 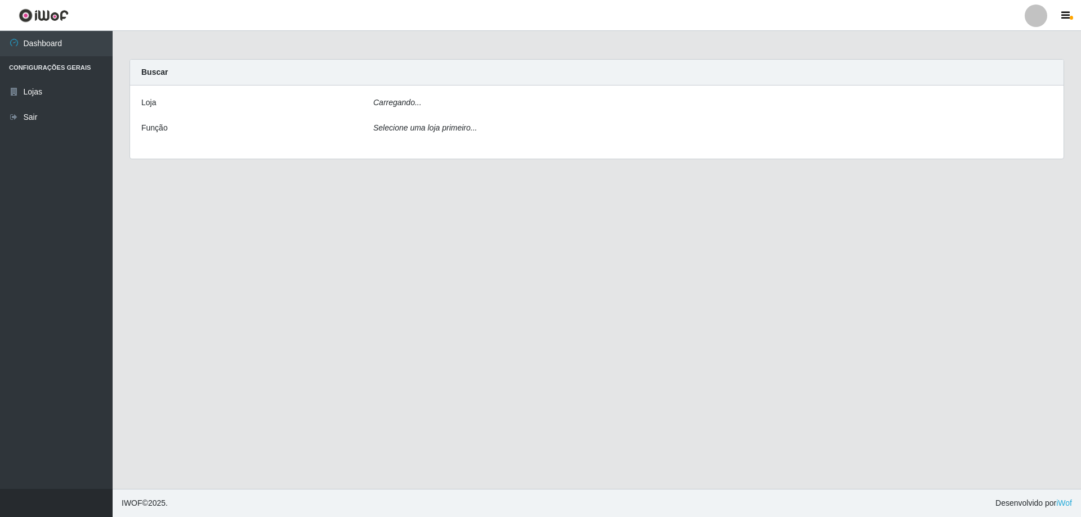 What do you see at coordinates (1034, 503) in the screenshot?
I see `span: Desenvolvido por` at bounding box center [1034, 503].